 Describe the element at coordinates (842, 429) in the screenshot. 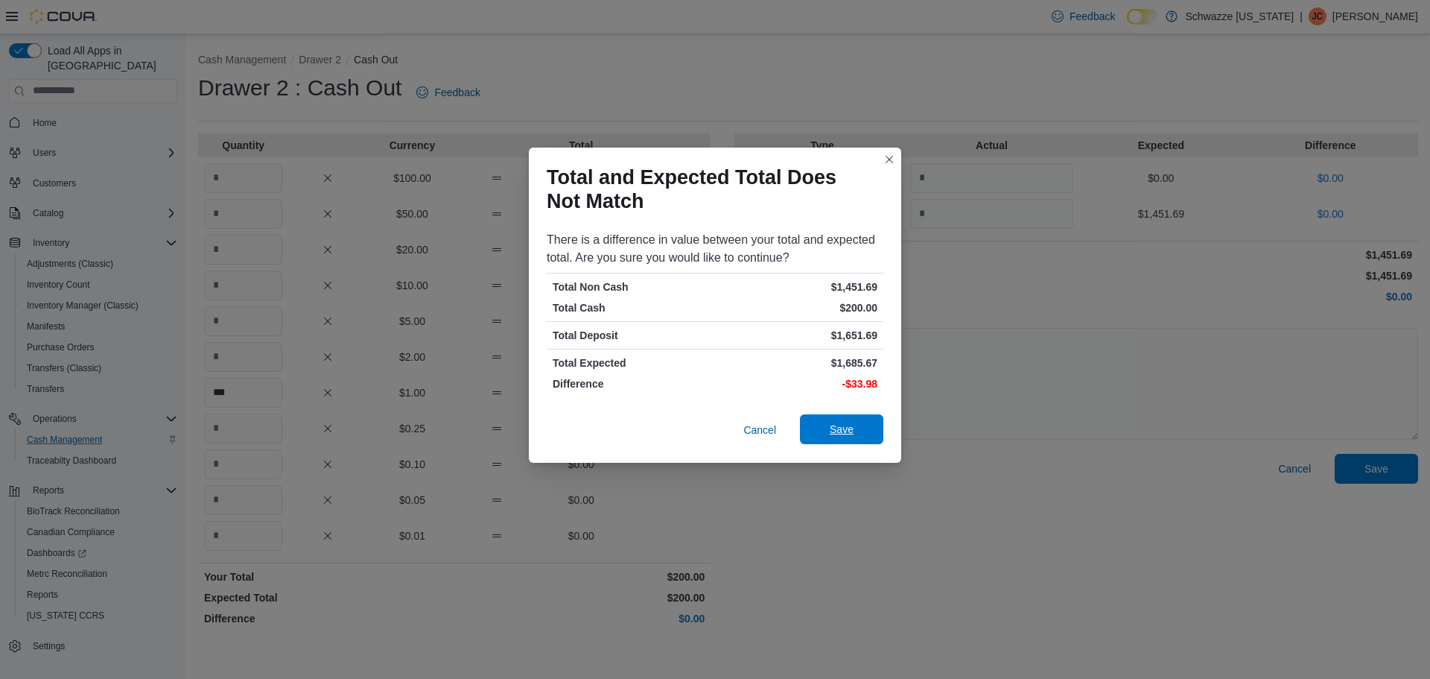

I see `button: Save` at that location.